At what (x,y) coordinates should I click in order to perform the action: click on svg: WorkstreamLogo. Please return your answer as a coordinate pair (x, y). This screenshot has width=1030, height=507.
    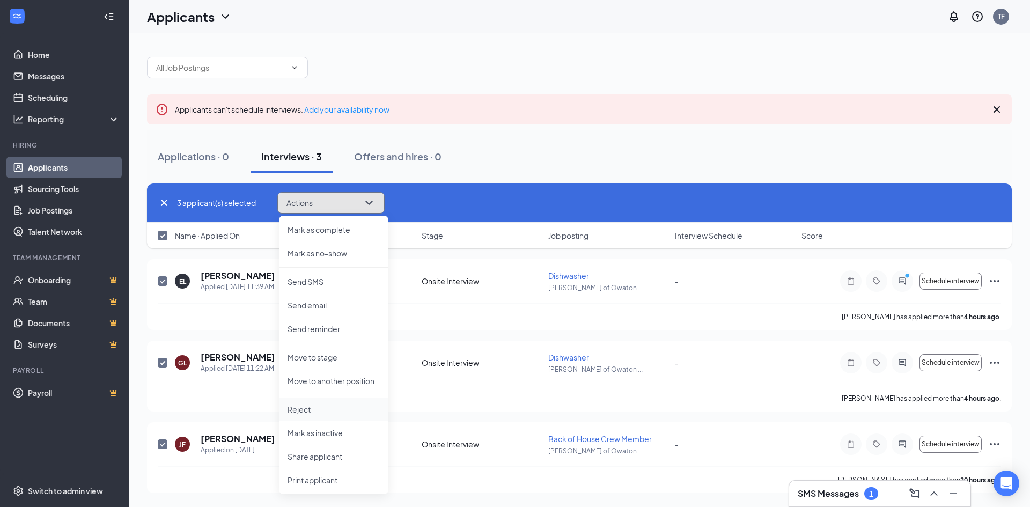
    Looking at the image, I should click on (17, 16).